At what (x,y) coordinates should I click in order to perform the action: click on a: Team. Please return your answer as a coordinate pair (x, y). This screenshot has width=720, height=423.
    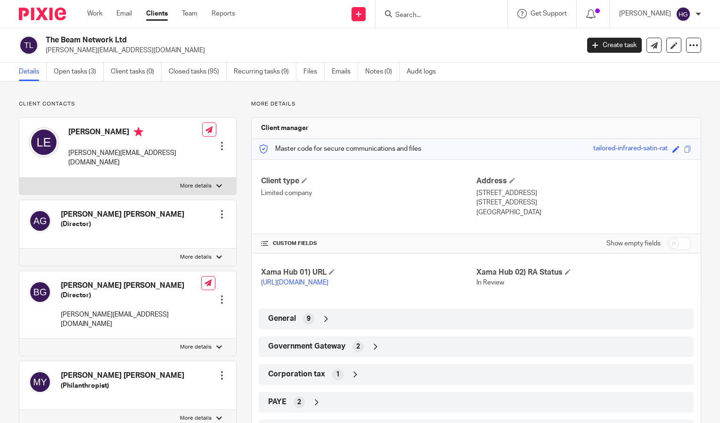
    Looking at the image, I should click on (189, 14).